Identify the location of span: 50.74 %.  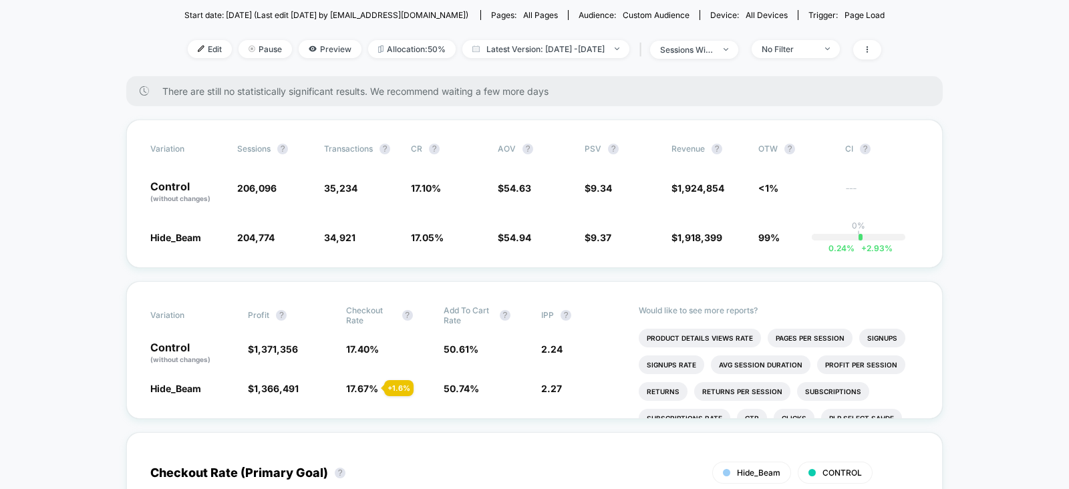
(461, 388).